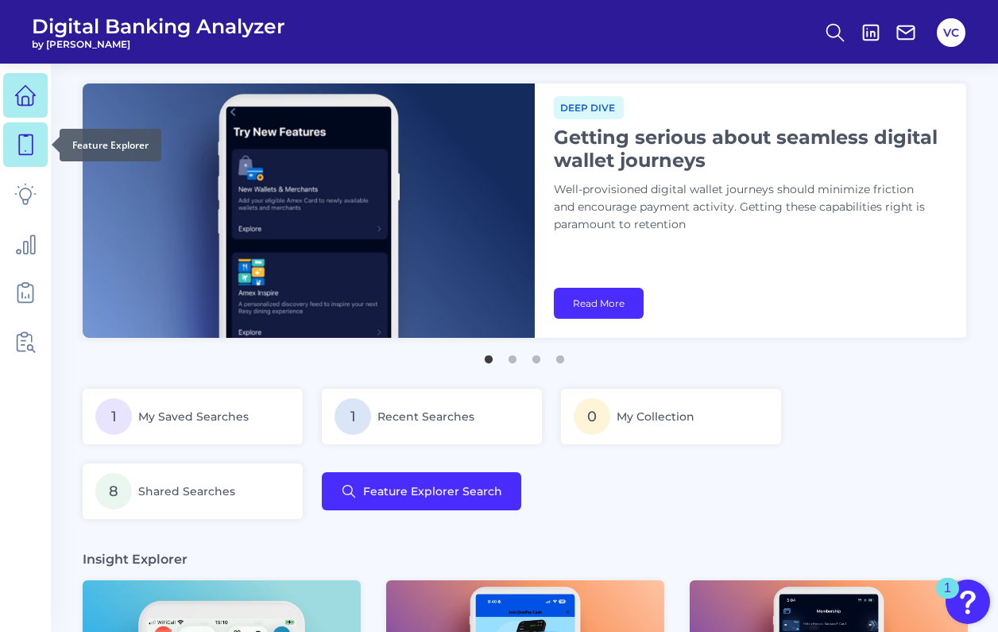  I want to click on button: 4, so click(560, 355).